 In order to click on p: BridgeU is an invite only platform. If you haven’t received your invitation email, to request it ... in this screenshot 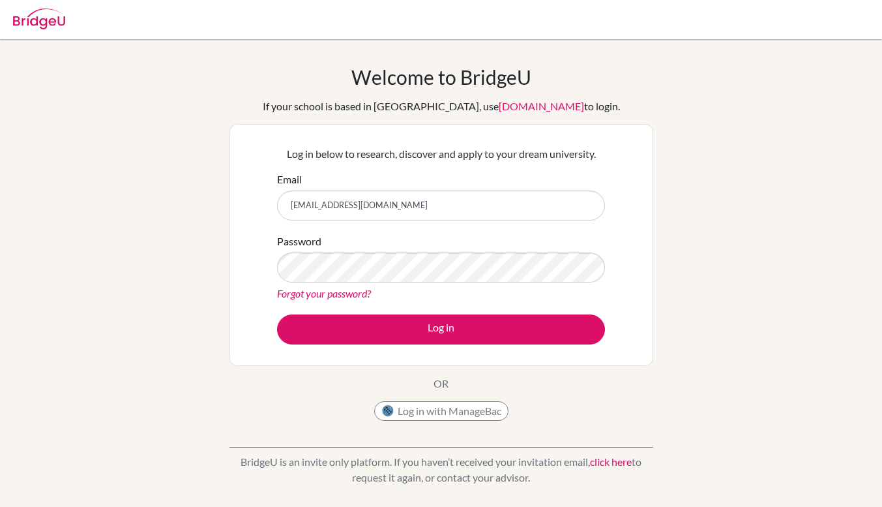, I will do `click(441, 469)`.